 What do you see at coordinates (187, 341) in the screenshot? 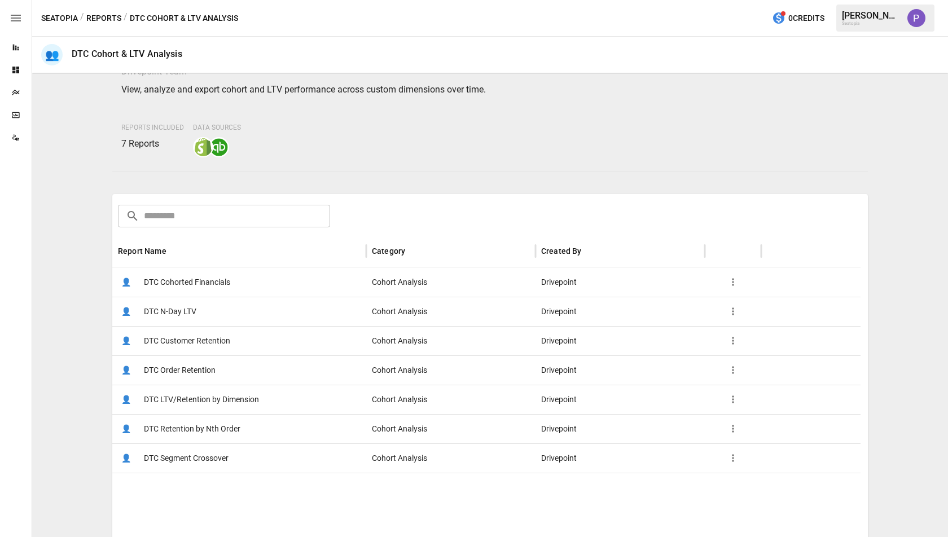
I see `span: DTC Customer Retention` at bounding box center [187, 341].